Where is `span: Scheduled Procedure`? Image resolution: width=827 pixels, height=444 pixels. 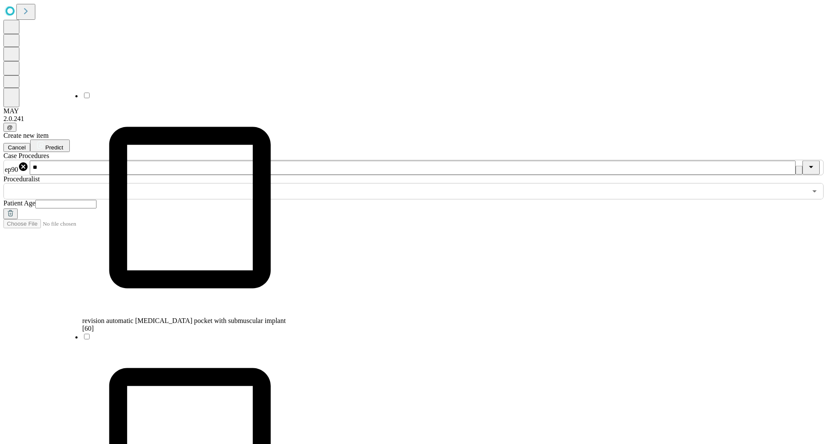 span: Scheduled Procedure is located at coordinates (26, 156).